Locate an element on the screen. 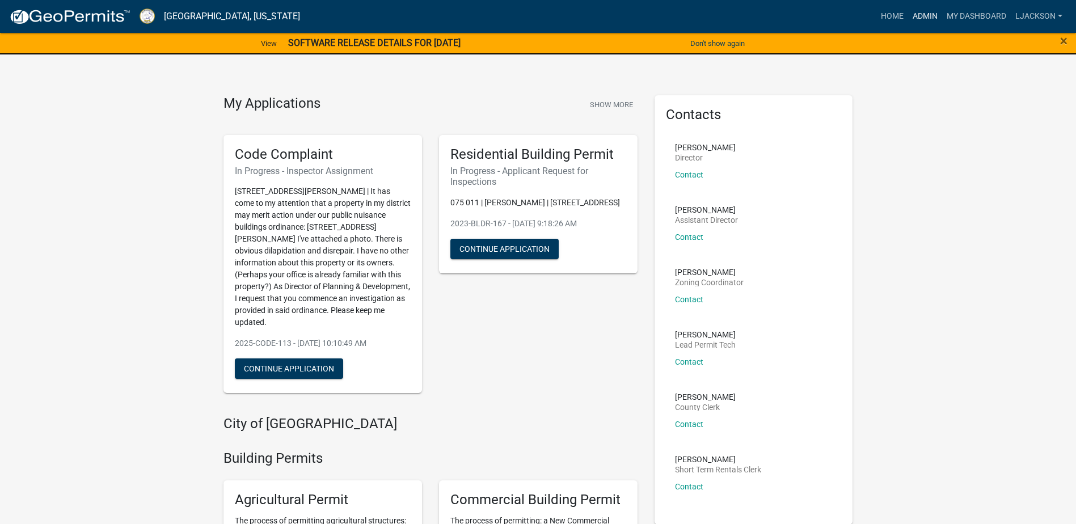 This screenshot has height=524, width=1076. h5: Contacts is located at coordinates (754, 115).